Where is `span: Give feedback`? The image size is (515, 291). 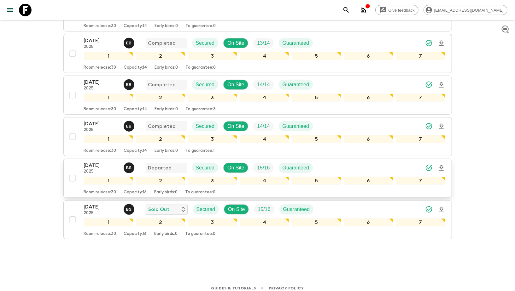
span: Give feedback is located at coordinates (401, 10).